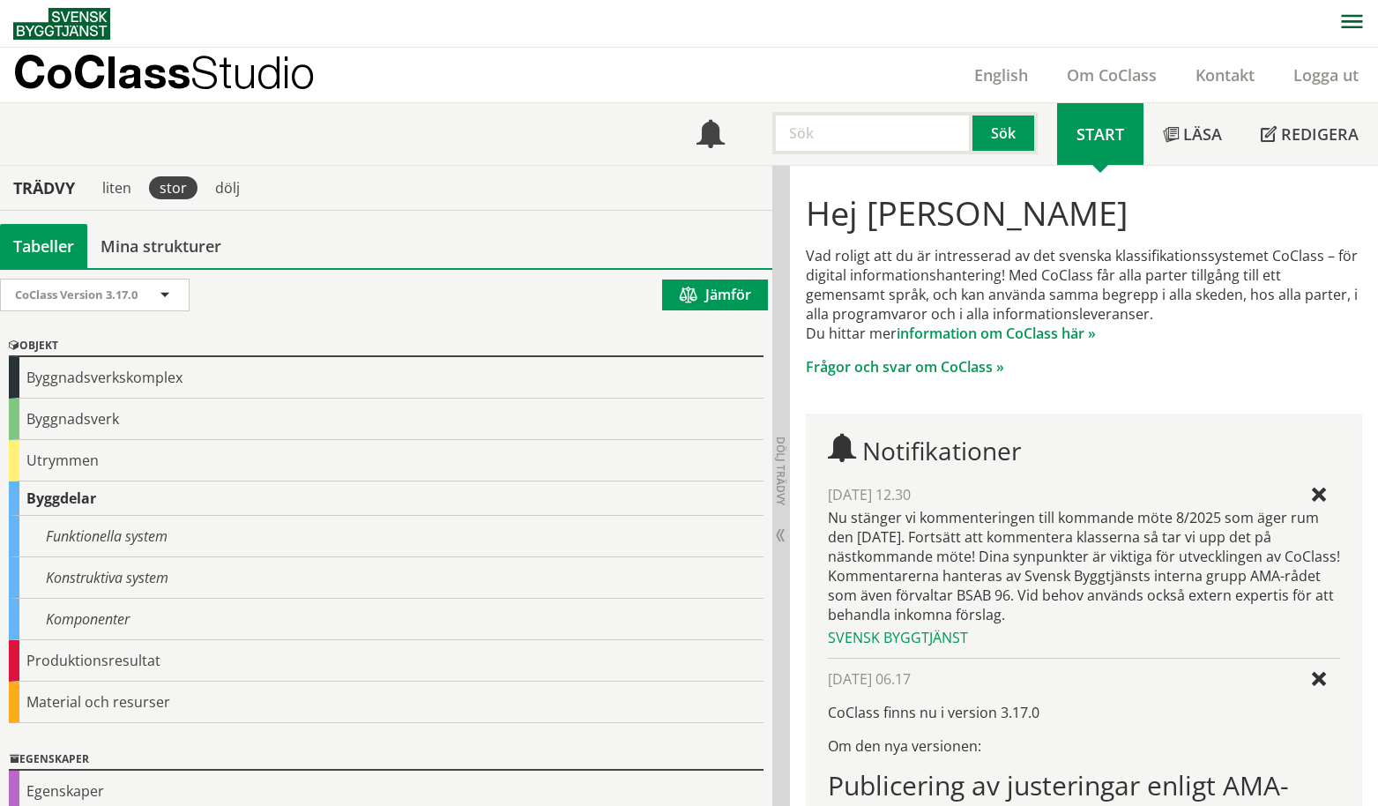  I want to click on div: Svensk Byggtjänst, so click(1084, 638).